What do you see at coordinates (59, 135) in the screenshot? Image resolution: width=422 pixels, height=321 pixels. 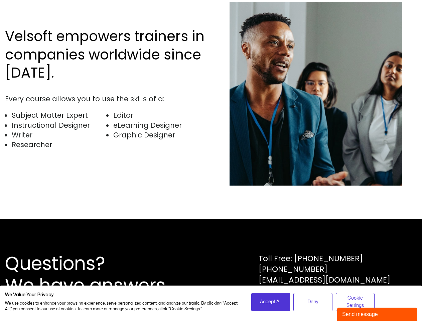 I see `li: Writer` at bounding box center [59, 135].